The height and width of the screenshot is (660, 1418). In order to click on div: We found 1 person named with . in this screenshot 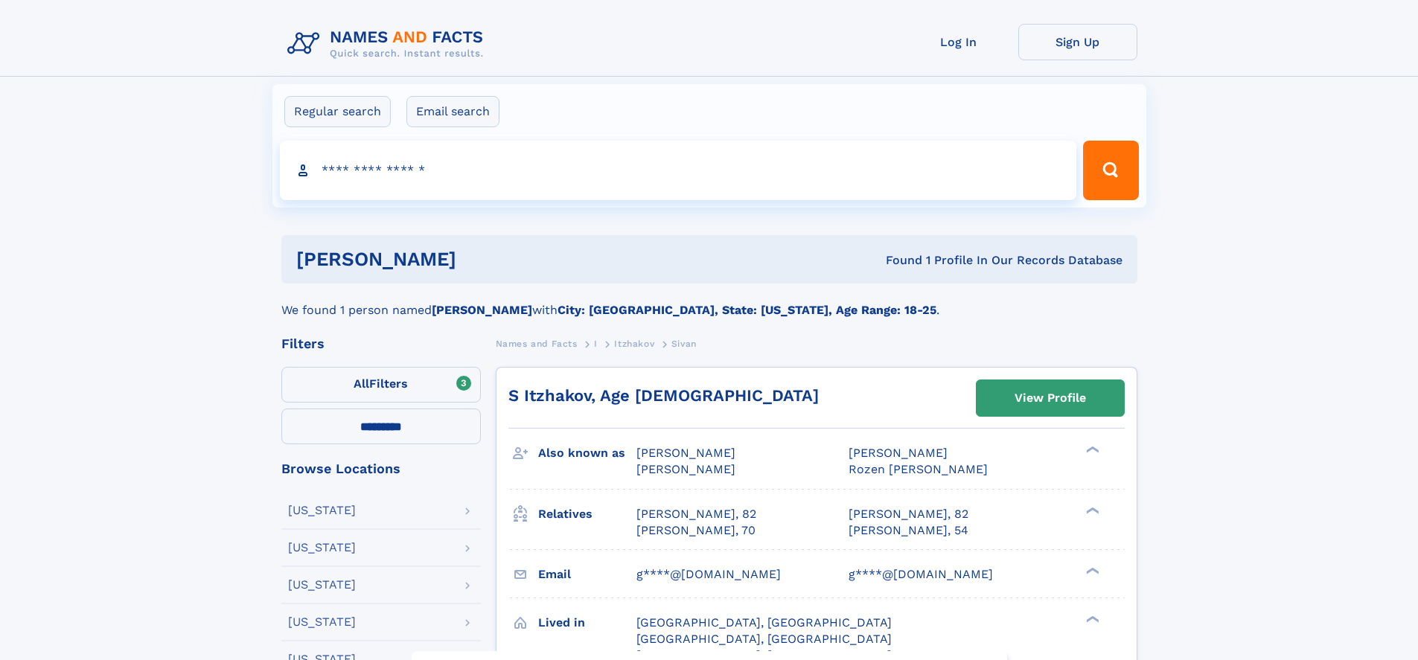, I will do `click(709, 302)`.